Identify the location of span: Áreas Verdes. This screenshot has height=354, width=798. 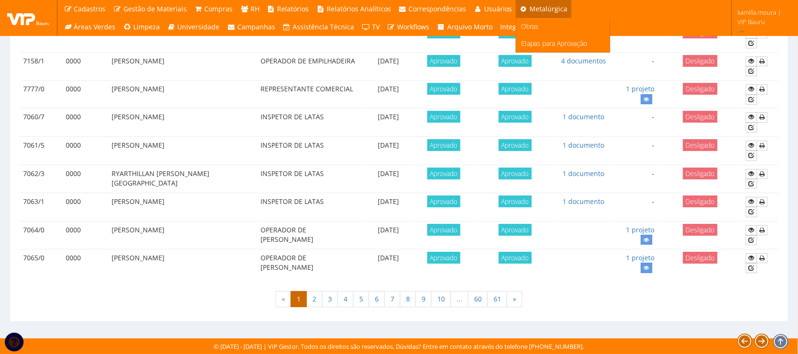
(95, 26).